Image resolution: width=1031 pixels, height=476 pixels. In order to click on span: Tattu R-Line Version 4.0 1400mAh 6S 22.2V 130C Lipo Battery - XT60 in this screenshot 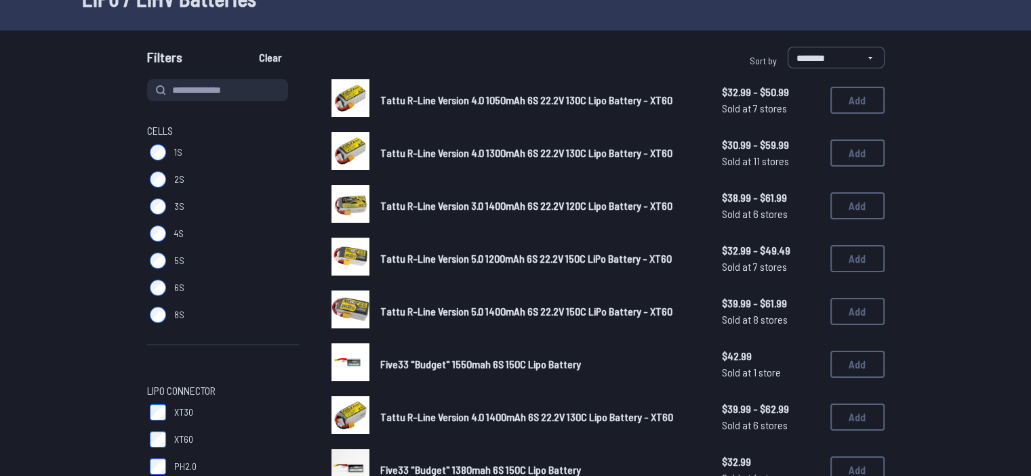, I will do `click(527, 417)`.